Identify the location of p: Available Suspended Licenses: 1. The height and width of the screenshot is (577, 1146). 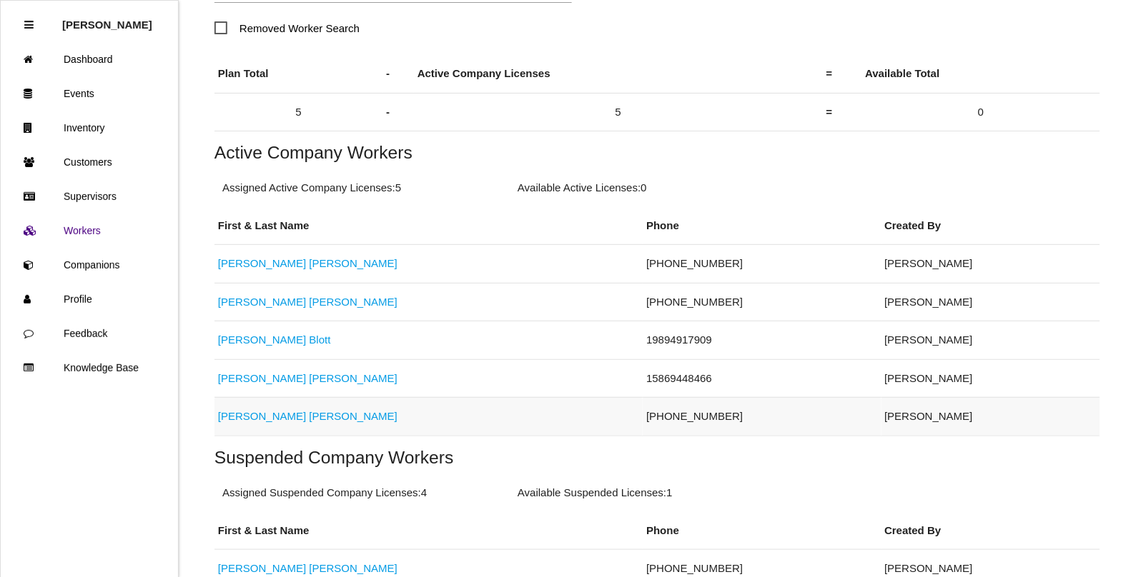
(657, 493).